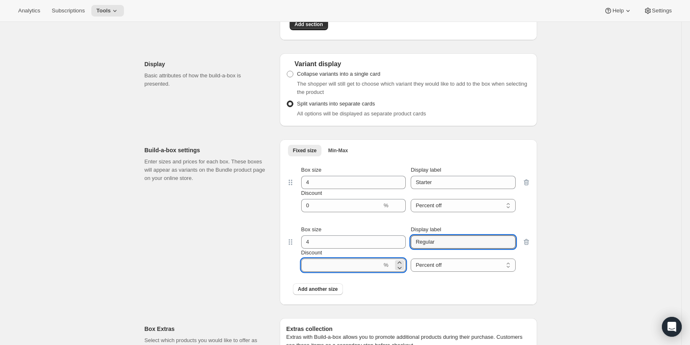 The height and width of the screenshot is (345, 690). Describe the element at coordinates (339, 74) in the screenshot. I see `span: Collapse variants into a single card` at that location.